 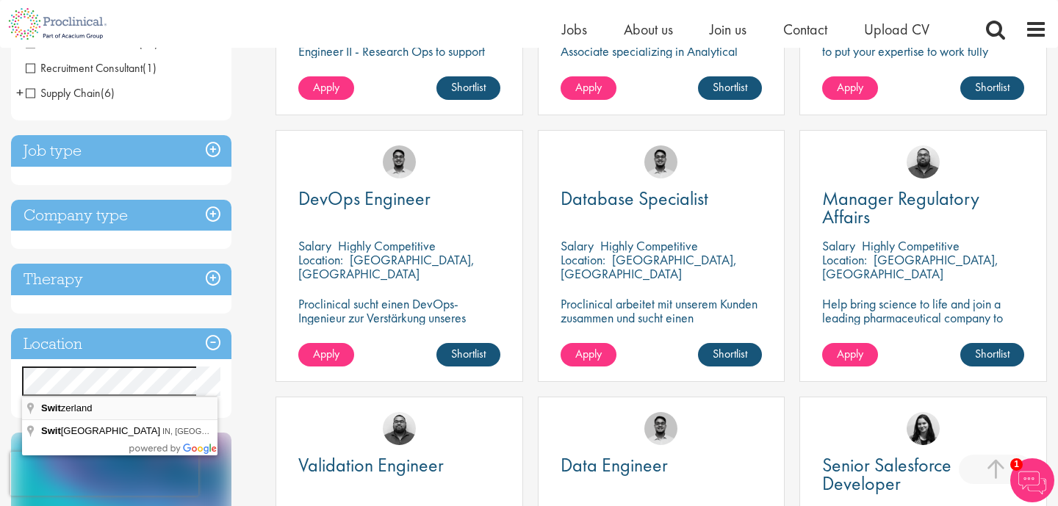 What do you see at coordinates (1017, 465) in the screenshot?
I see `span: 1` at bounding box center [1017, 465].